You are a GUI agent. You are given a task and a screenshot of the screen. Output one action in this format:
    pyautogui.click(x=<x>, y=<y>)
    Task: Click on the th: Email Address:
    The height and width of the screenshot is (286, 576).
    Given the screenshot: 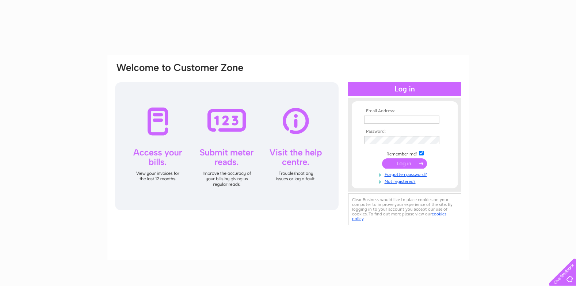 What is the action you would take?
    pyautogui.click(x=405, y=111)
    